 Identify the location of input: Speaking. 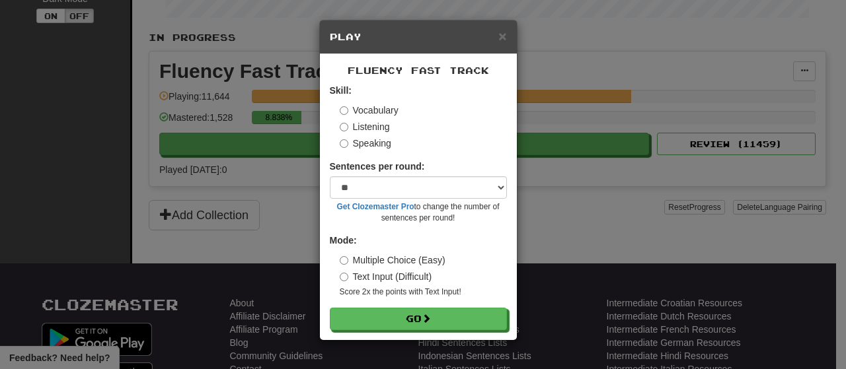
(344, 143).